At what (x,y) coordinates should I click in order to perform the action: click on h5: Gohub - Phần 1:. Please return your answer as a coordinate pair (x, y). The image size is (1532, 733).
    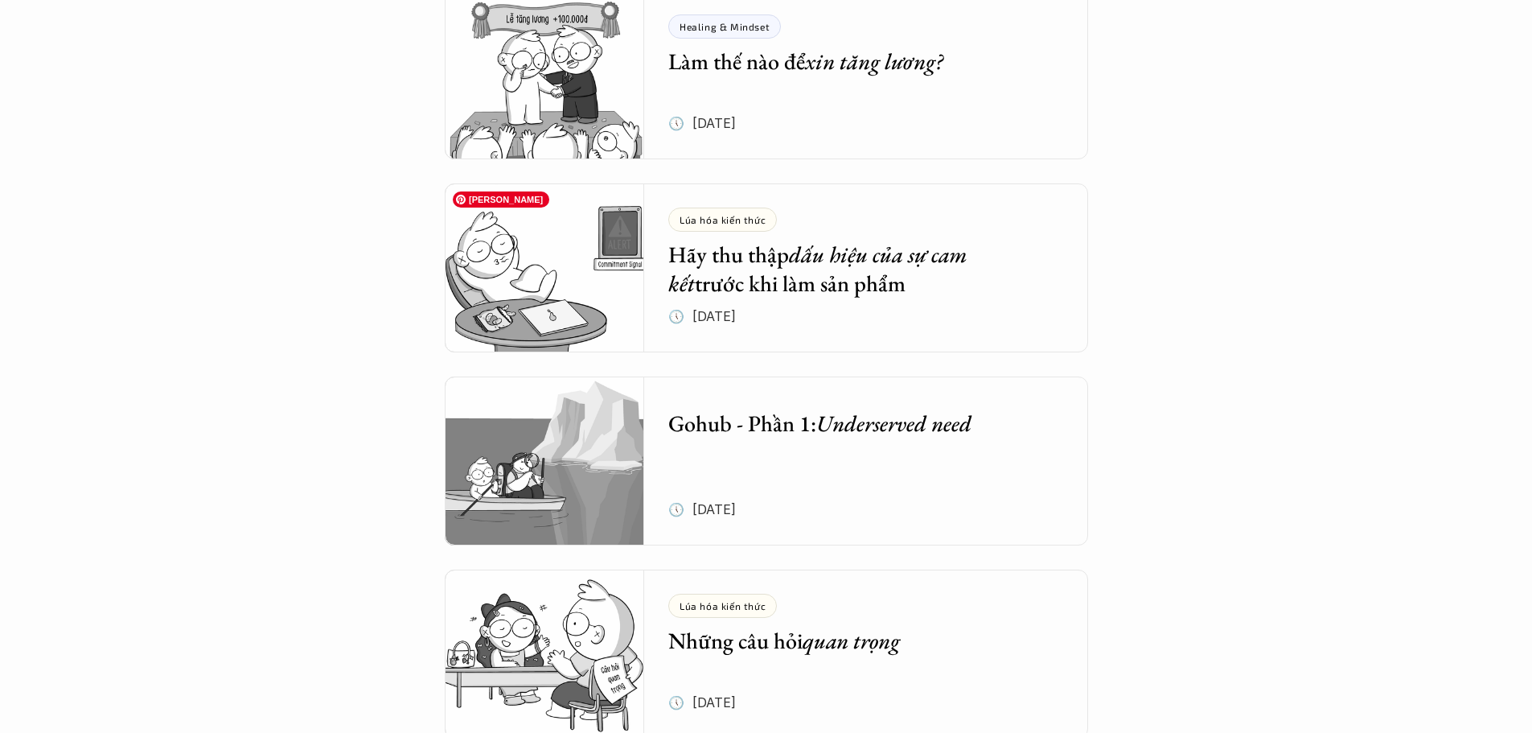
    Looking at the image, I should click on (854, 423).